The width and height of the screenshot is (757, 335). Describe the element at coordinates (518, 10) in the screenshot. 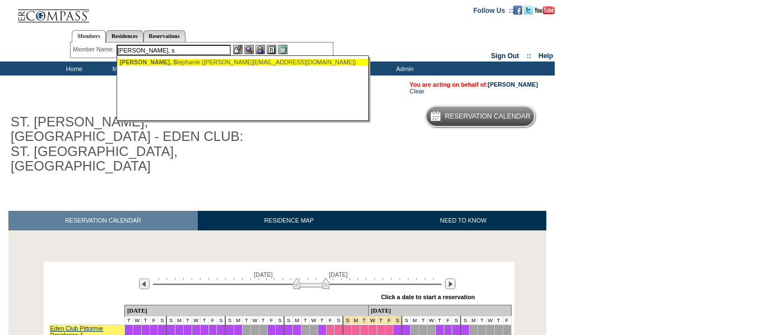

I see `img: Become our fan on Facebook` at that location.